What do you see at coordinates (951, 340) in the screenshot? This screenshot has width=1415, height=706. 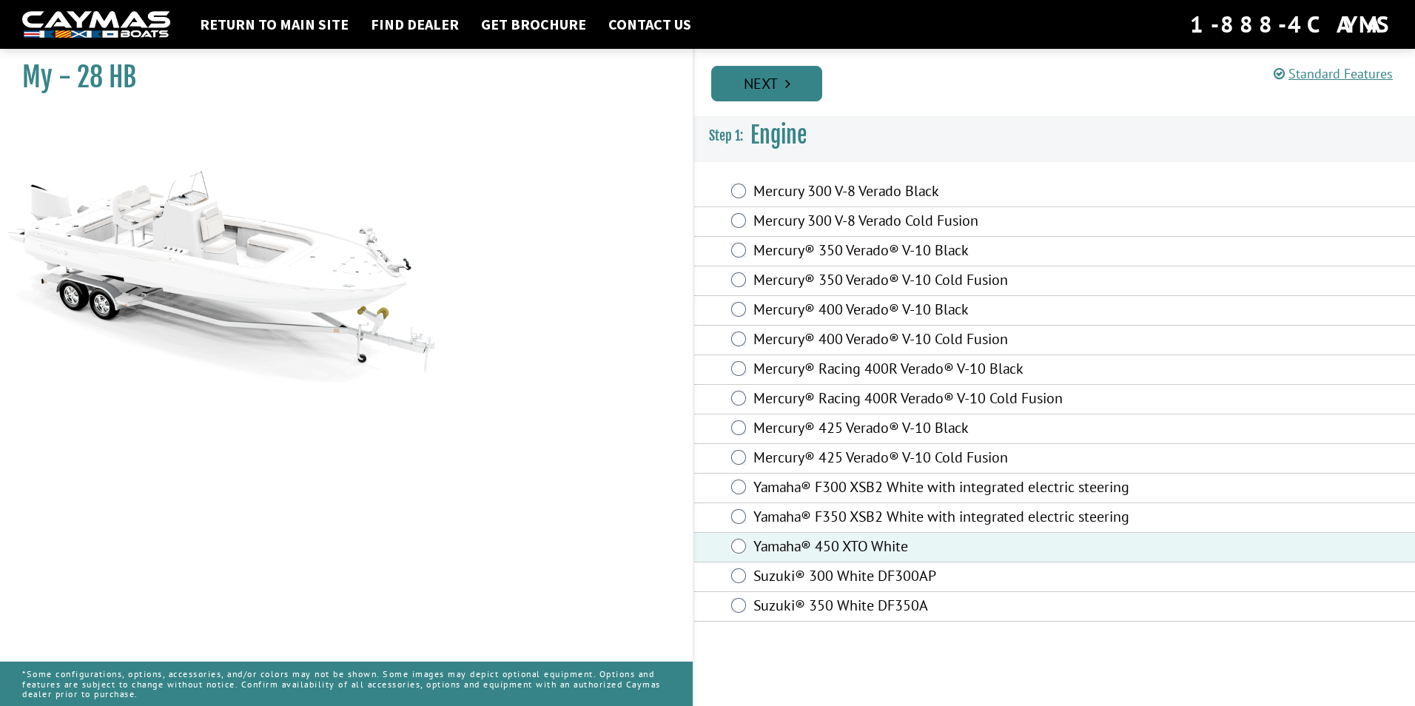 I see `label: Mercury® 400 Verado® V-10 Cold Fusion` at bounding box center [951, 340].